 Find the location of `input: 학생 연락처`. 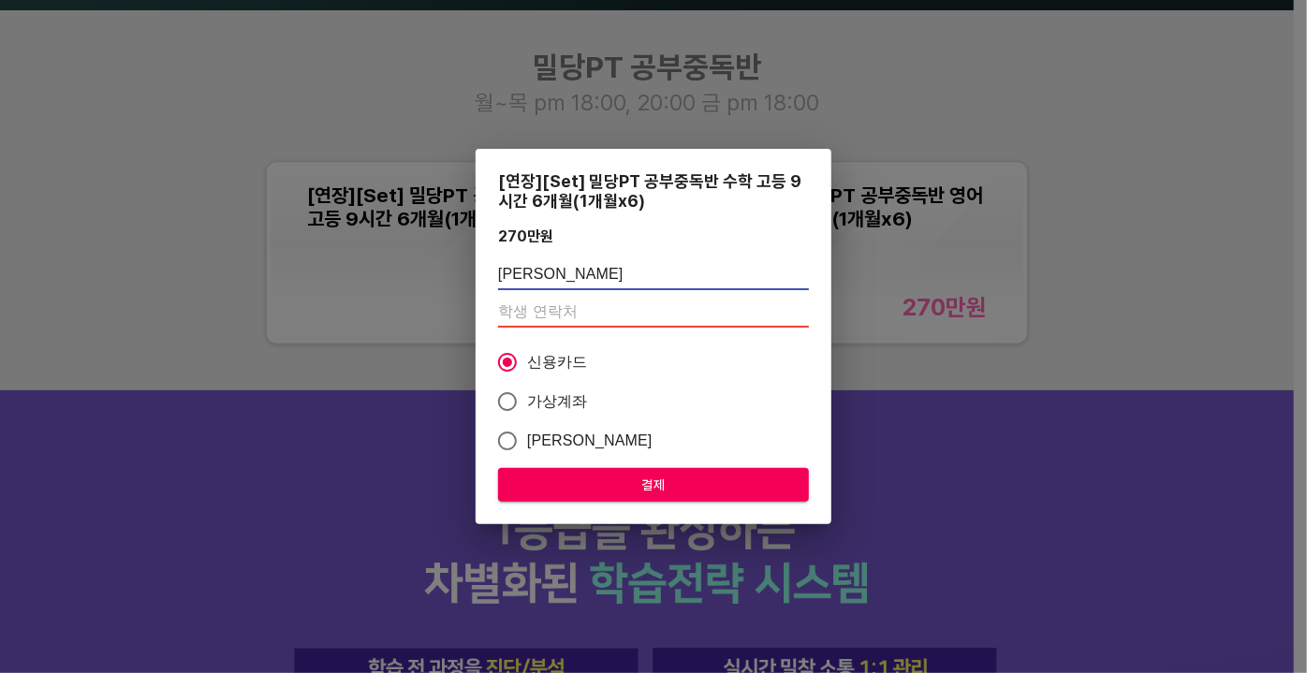

input: 학생 연락처 is located at coordinates (654, 313).